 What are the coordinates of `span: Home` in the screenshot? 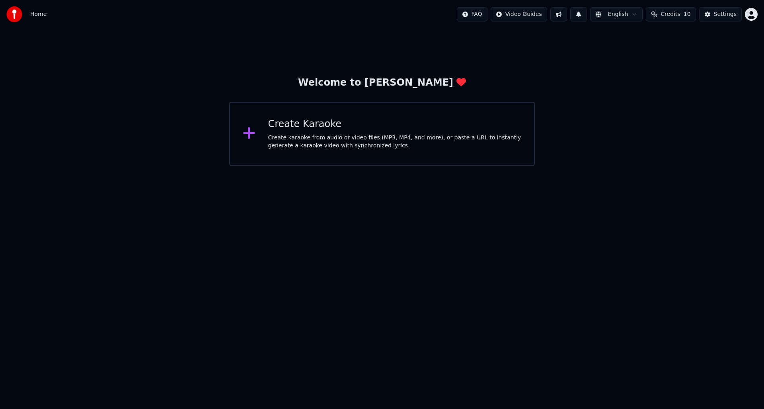 It's located at (38, 14).